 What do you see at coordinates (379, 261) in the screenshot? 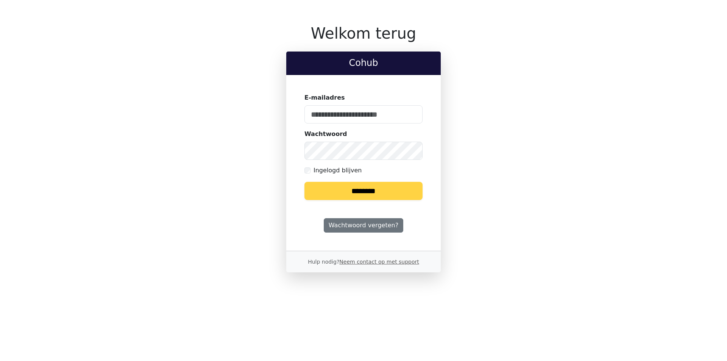
I see `a: Neem contact op met support` at bounding box center [379, 261].